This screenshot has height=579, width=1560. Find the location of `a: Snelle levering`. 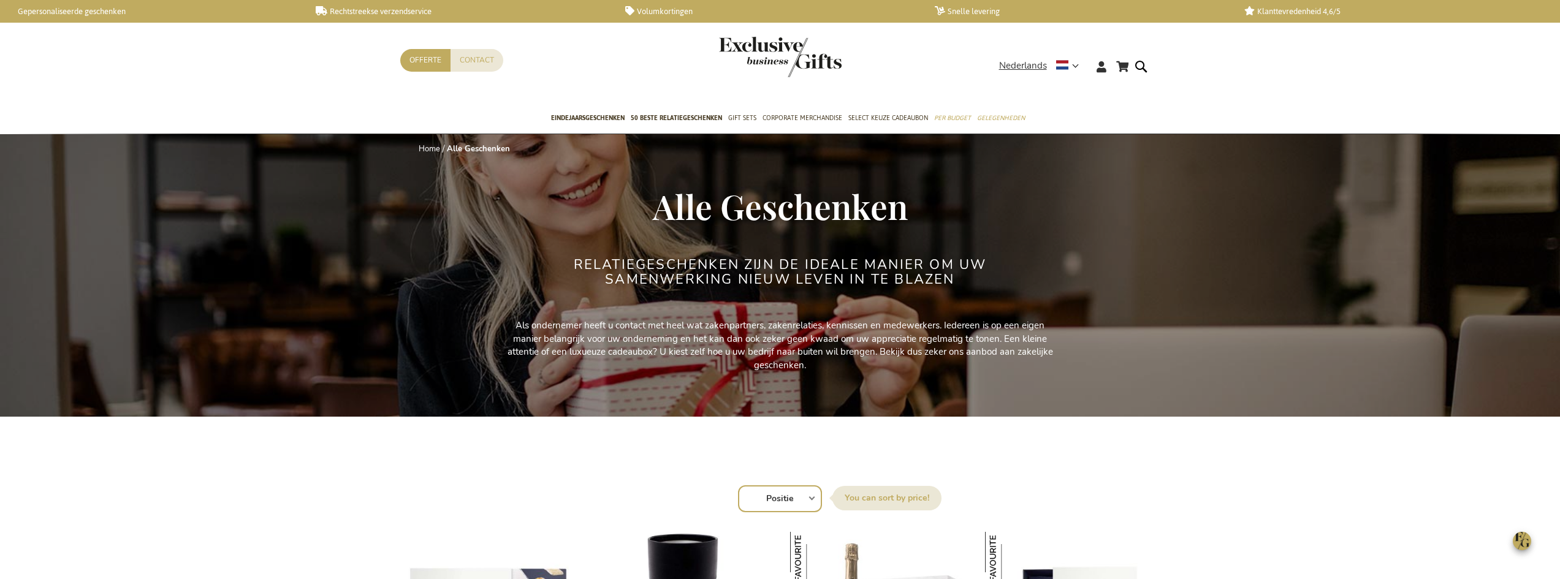

a: Snelle levering is located at coordinates (1080, 11).